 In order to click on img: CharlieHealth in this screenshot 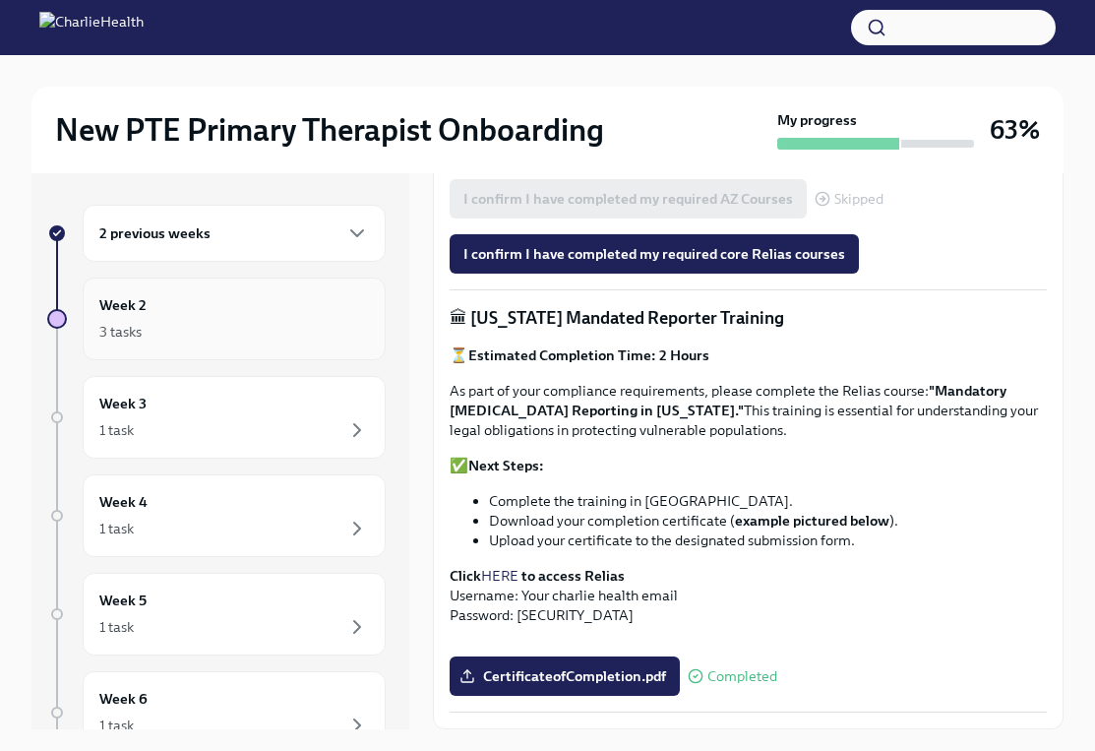, I will do `click(91, 28)`.